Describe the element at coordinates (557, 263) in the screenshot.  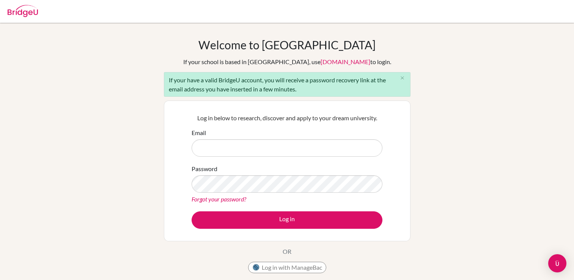
I see `div: Open Intercom Messenger` at that location.